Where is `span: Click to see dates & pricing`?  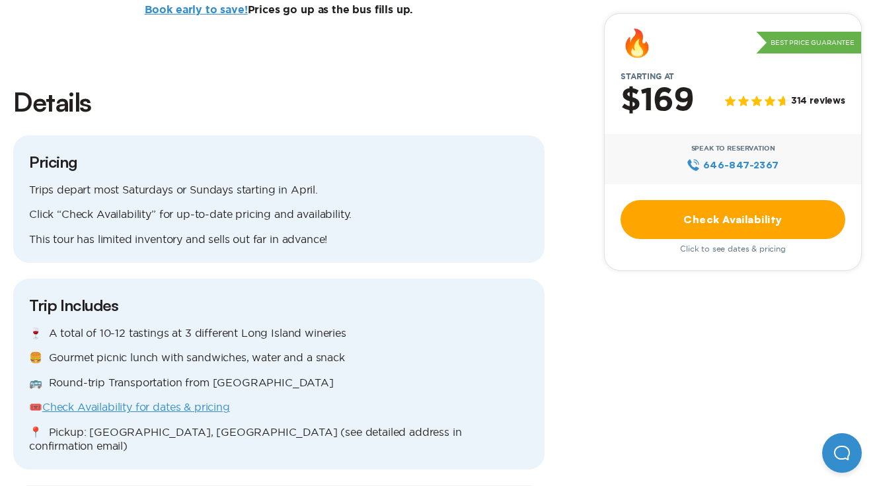
span: Click to see dates & pricing is located at coordinates (733, 249).